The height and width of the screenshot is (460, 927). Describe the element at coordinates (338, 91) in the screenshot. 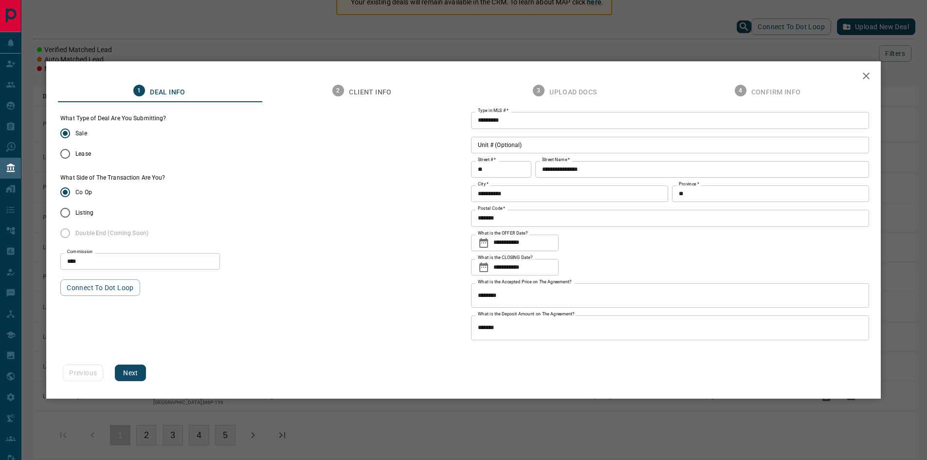

I see `text: 2` at that location.